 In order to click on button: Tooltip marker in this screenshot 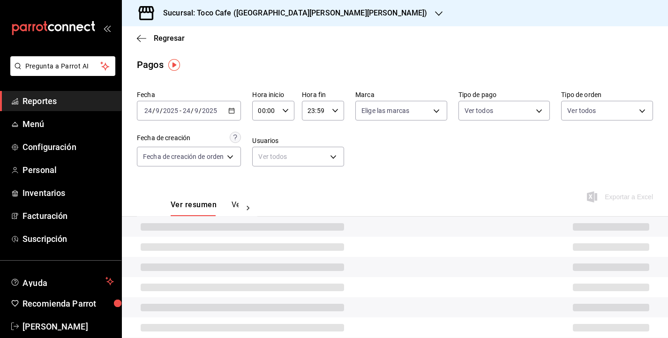, I will do `click(174, 65)`.